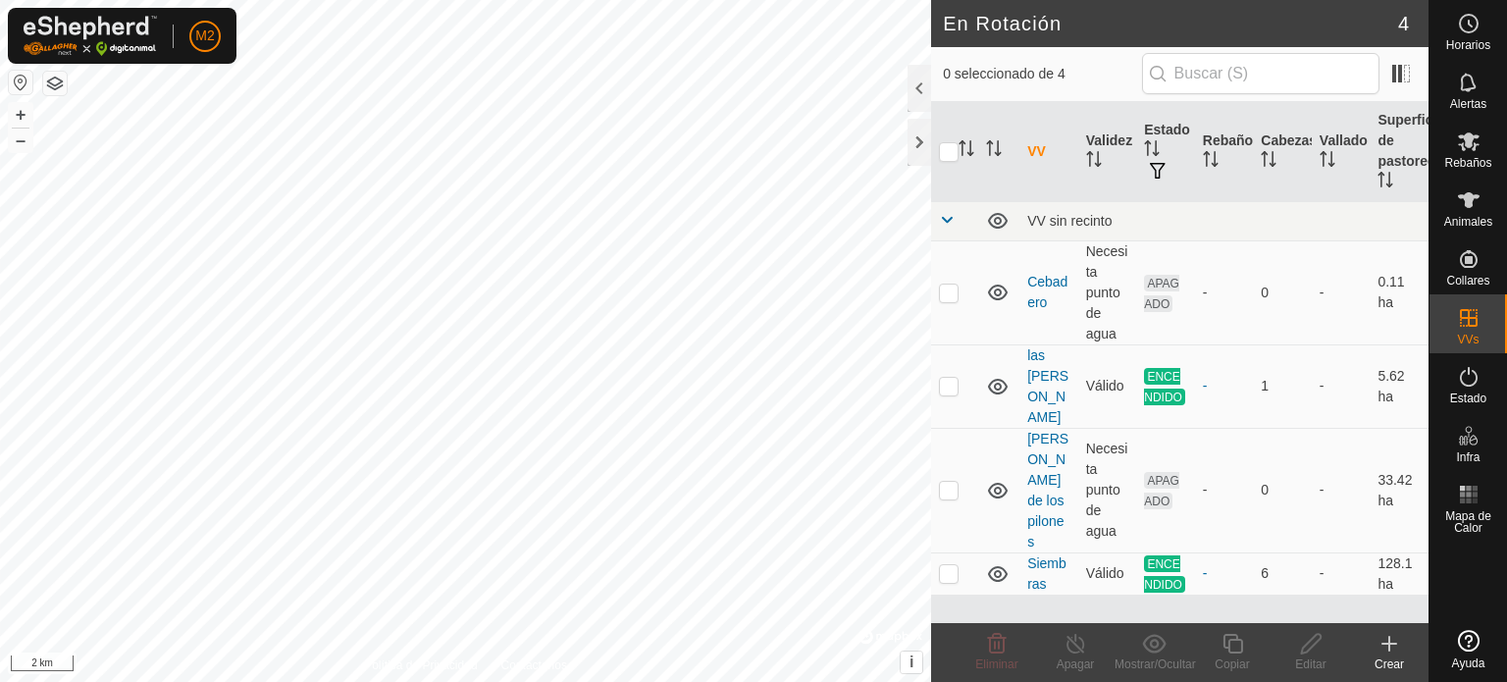 Image resolution: width=1507 pixels, height=682 pixels. I want to click on img: Logo Gallagher, so click(90, 35).